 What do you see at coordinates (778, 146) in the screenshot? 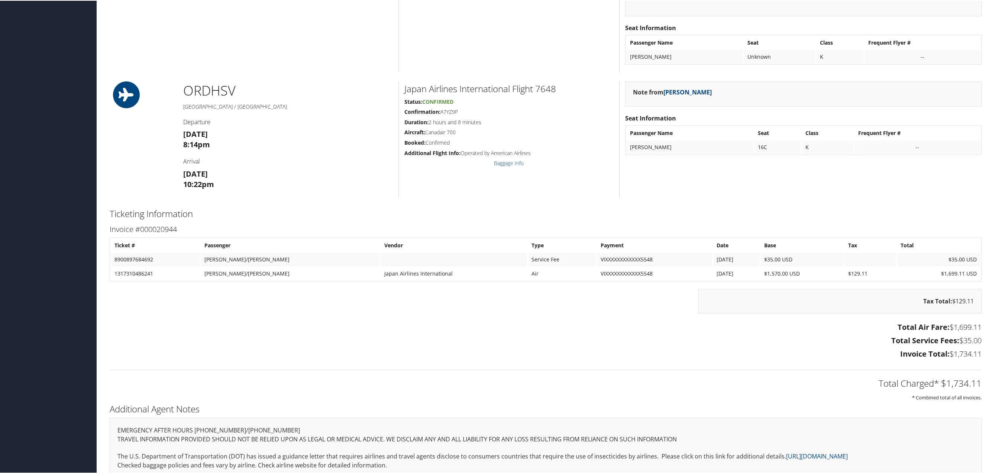
I see `td: 16C` at bounding box center [778, 146].